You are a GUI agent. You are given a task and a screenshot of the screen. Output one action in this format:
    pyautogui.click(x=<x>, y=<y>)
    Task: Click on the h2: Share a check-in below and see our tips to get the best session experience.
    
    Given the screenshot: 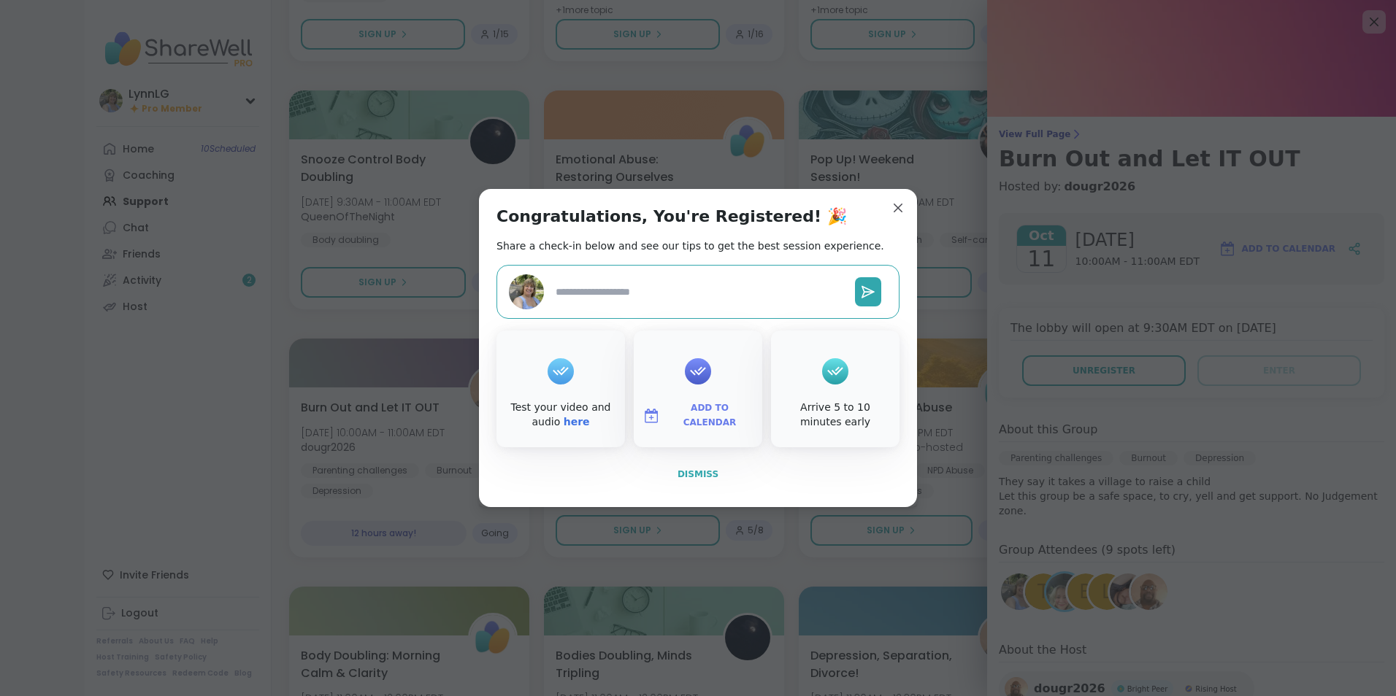 What is the action you would take?
    pyautogui.click(x=690, y=246)
    